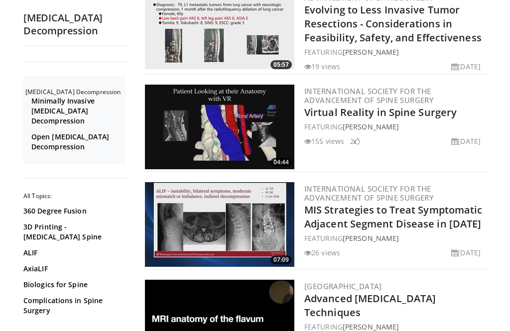 The image size is (510, 331). What do you see at coordinates (393, 23) in the screenshot?
I see `a: Evolving to Less Invasive Tumor Resections - Considerations in Feasibility, Safety, and Effective...` at bounding box center [393, 23].